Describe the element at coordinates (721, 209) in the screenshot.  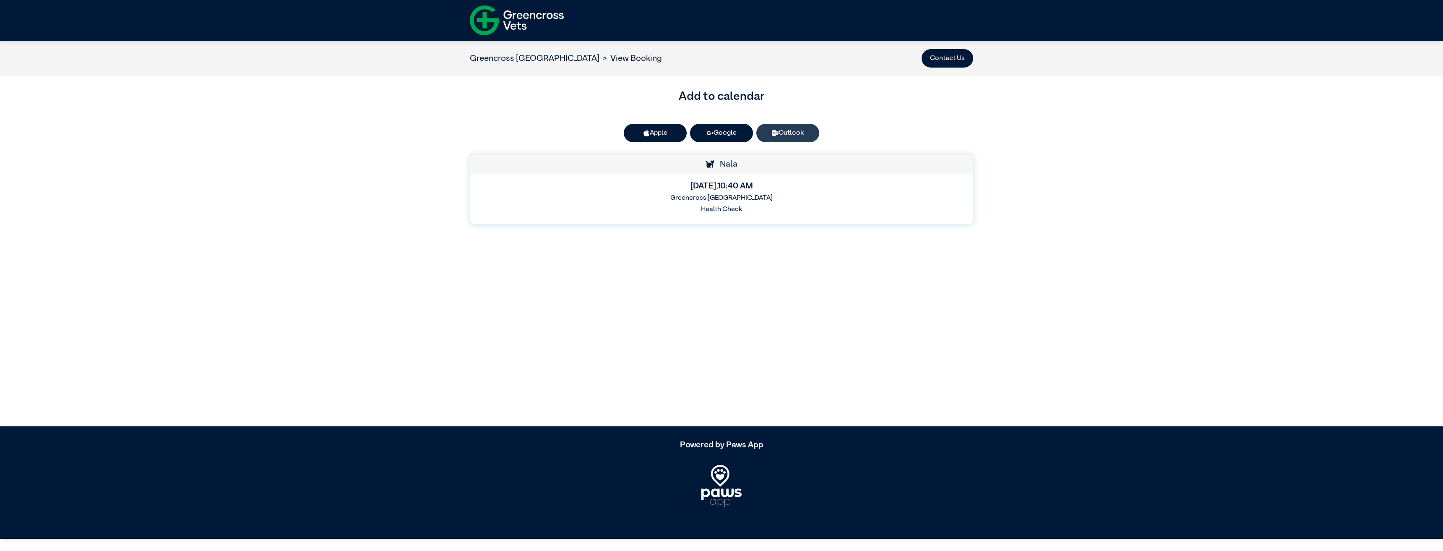
I see `h6: Health Check` at that location.